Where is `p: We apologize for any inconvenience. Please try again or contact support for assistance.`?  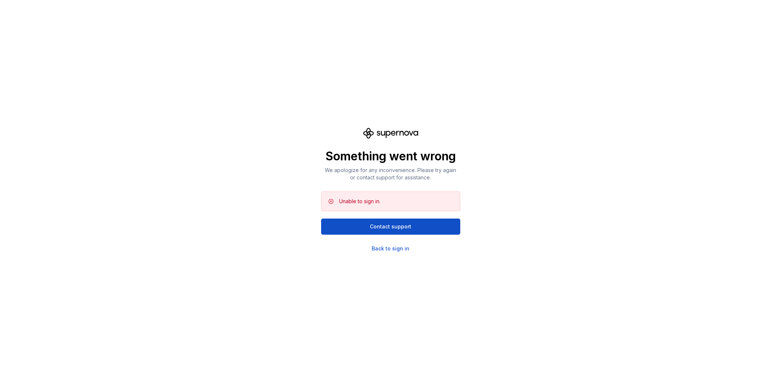
p: We apologize for any inconvenience. Please try again or contact support for assistance. is located at coordinates (391, 174).